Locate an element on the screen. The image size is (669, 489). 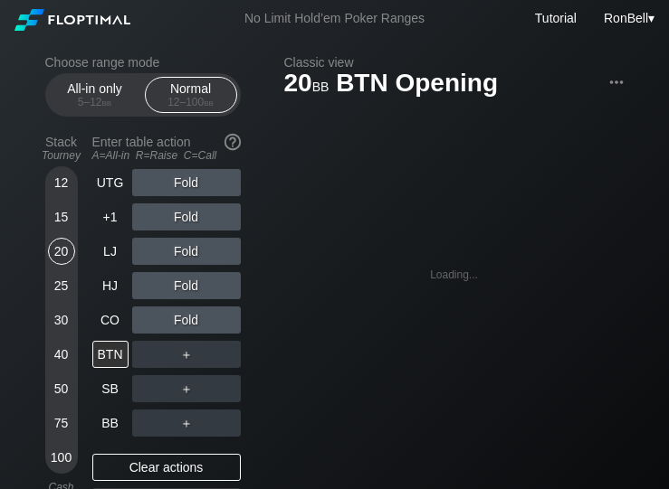
a: Tutorial is located at coordinates (555, 18).